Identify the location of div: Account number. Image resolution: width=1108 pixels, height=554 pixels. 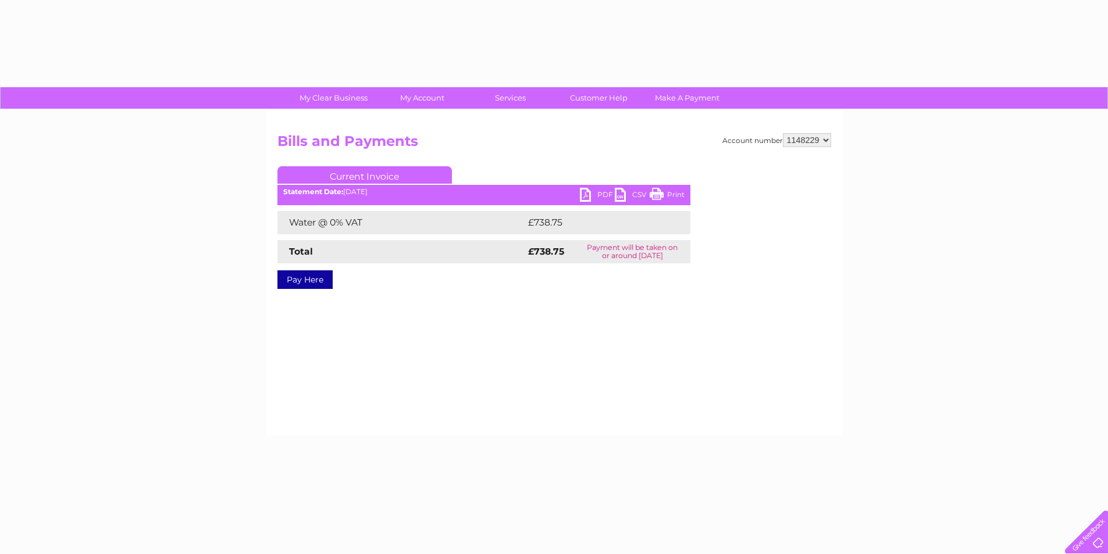
(777, 140).